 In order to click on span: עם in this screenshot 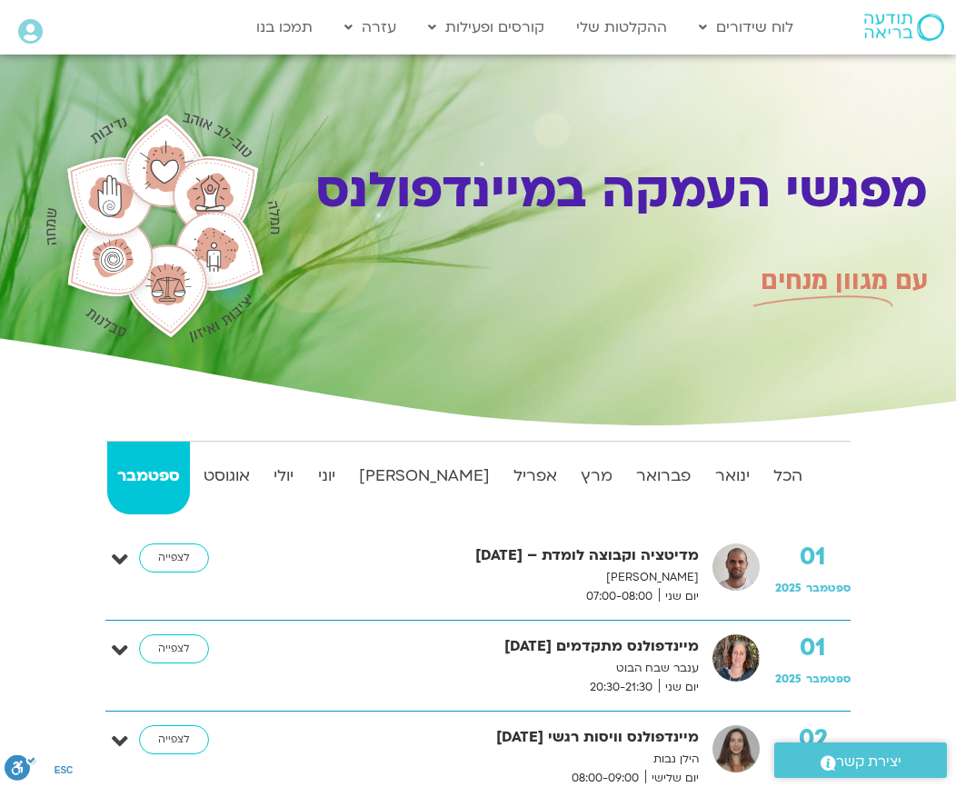, I will do `click(912, 280)`.